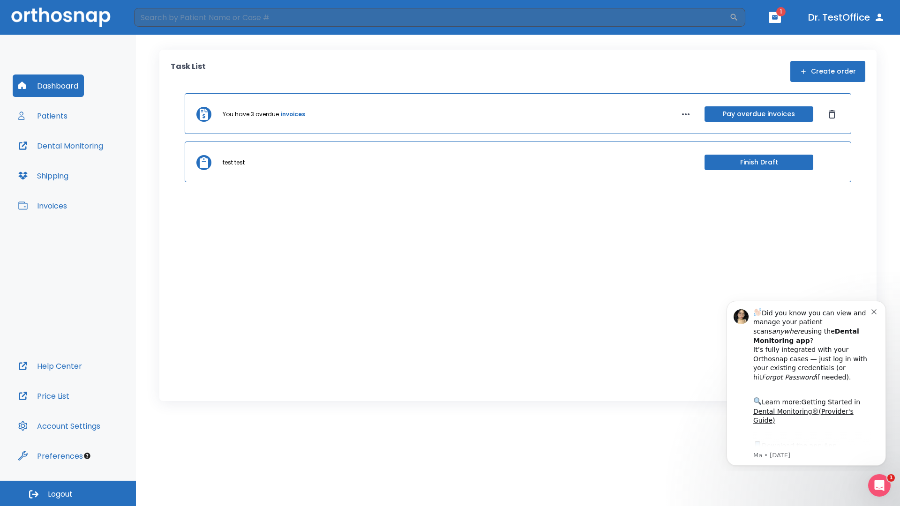 This screenshot has width=900, height=506. I want to click on i: anywhere, so click(75, 39).